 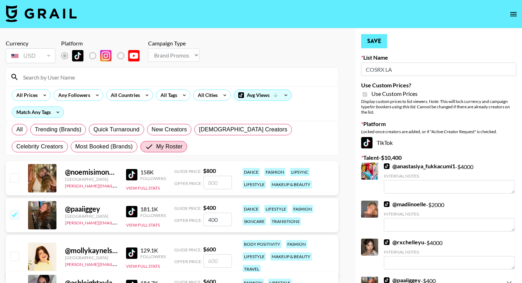 I want to click on strong: $ 400, so click(x=210, y=208).